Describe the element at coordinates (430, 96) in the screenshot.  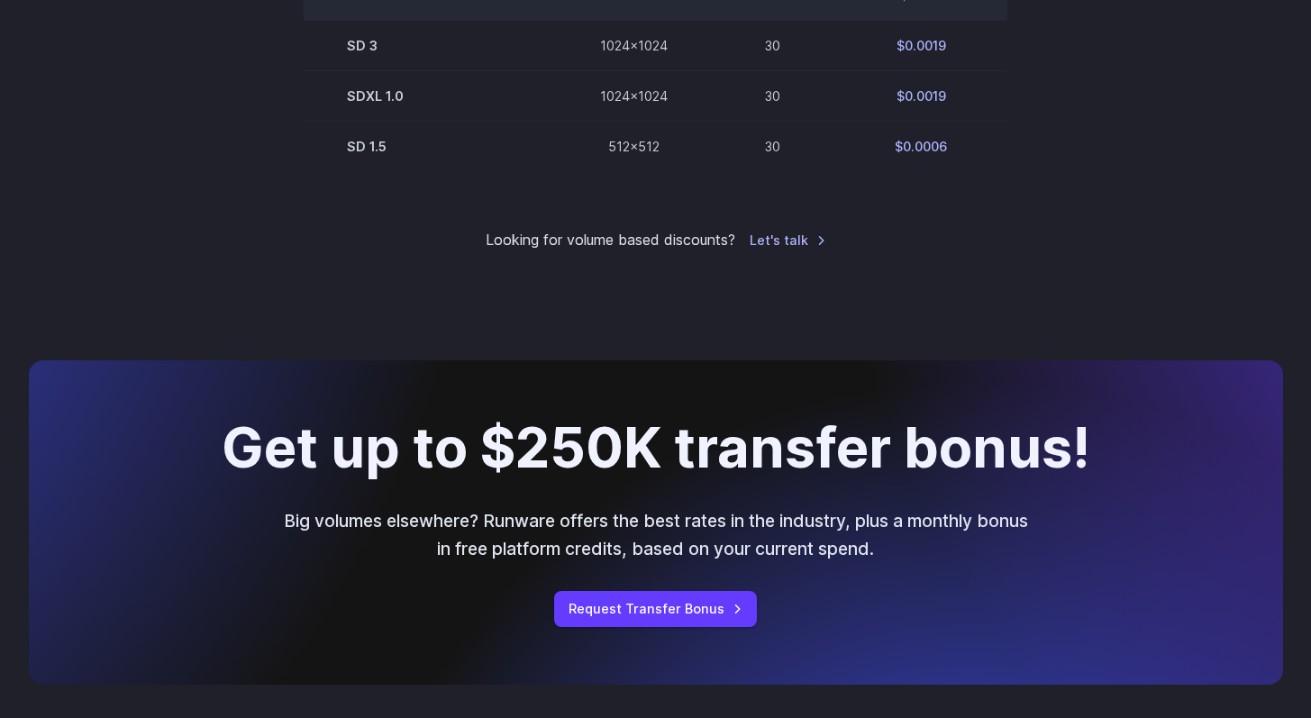
I see `td: SDXL 1.0` at that location.